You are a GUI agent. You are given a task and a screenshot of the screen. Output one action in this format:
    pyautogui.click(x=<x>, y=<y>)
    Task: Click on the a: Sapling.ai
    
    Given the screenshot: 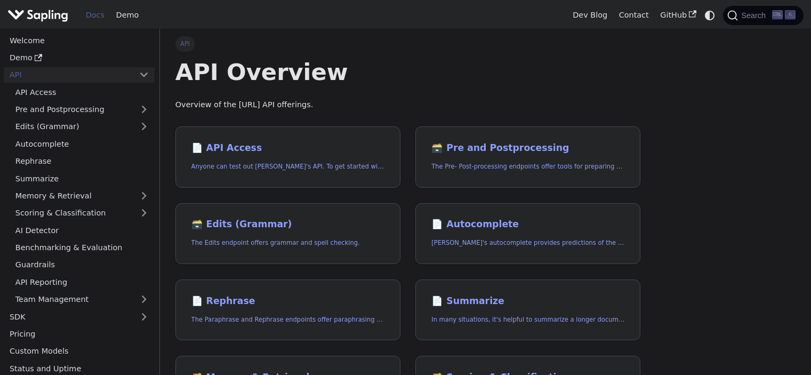 What is the action you would take?
    pyautogui.click(x=39, y=15)
    